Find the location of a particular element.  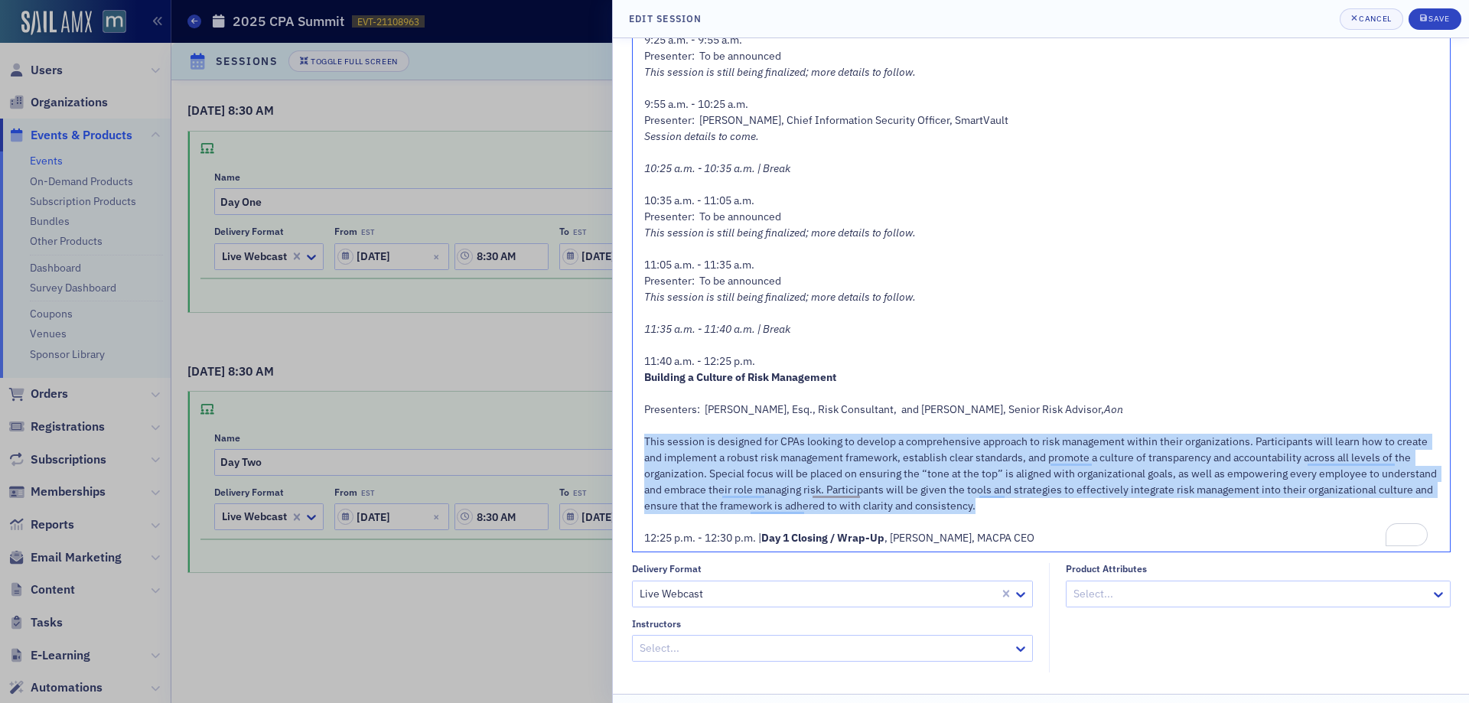

span: 12:25 p.m. - 12:30 p.m. | is located at coordinates (702, 538).